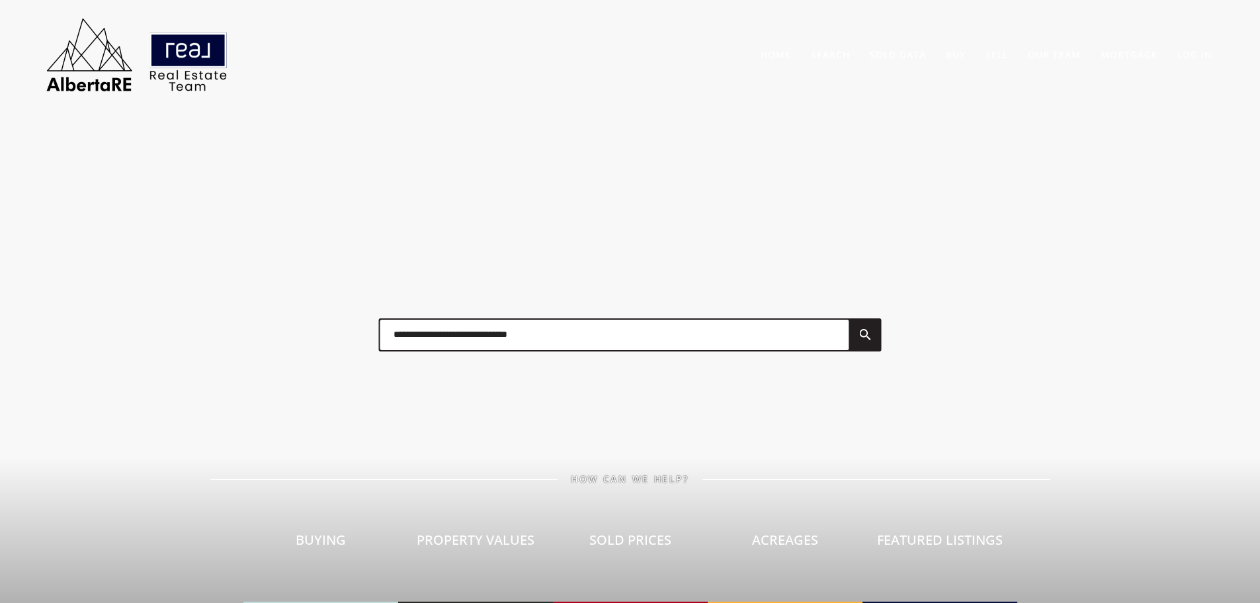 Image resolution: width=1260 pixels, height=603 pixels. Describe the element at coordinates (321, 539) in the screenshot. I see `span: Buying` at that location.